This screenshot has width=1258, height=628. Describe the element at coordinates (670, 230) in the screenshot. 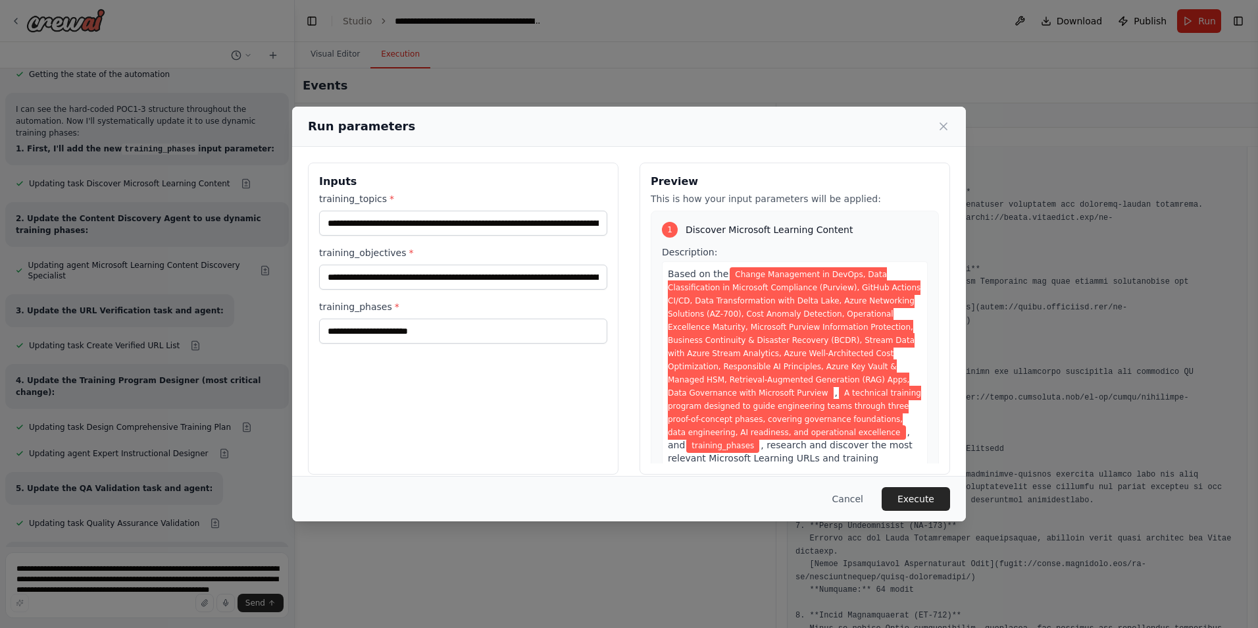

I see `div: 1` at that location.